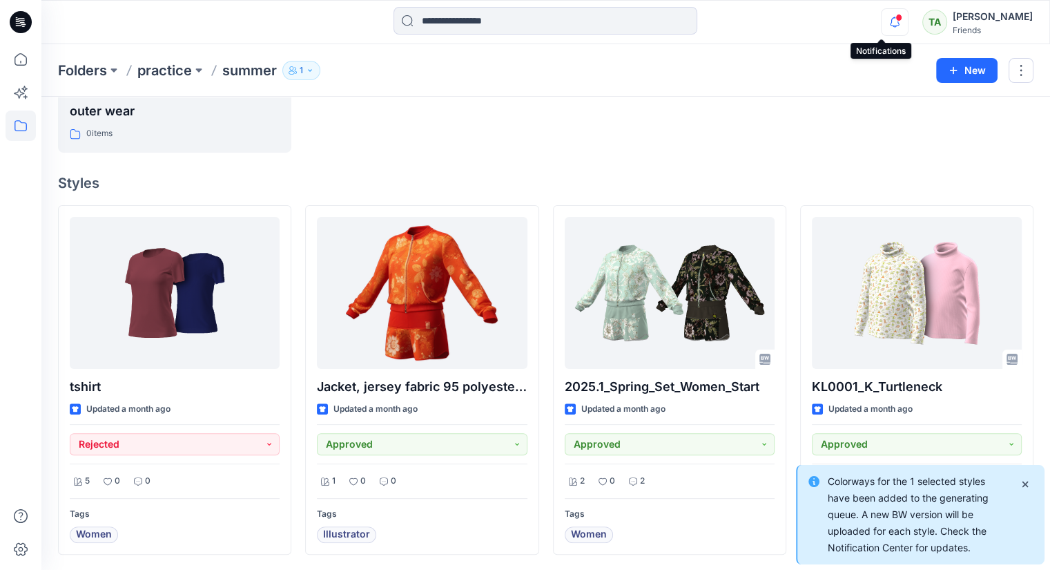 Image resolution: width=1050 pixels, height=570 pixels. Describe the element at coordinates (301, 70) in the screenshot. I see `button: 1` at that location.